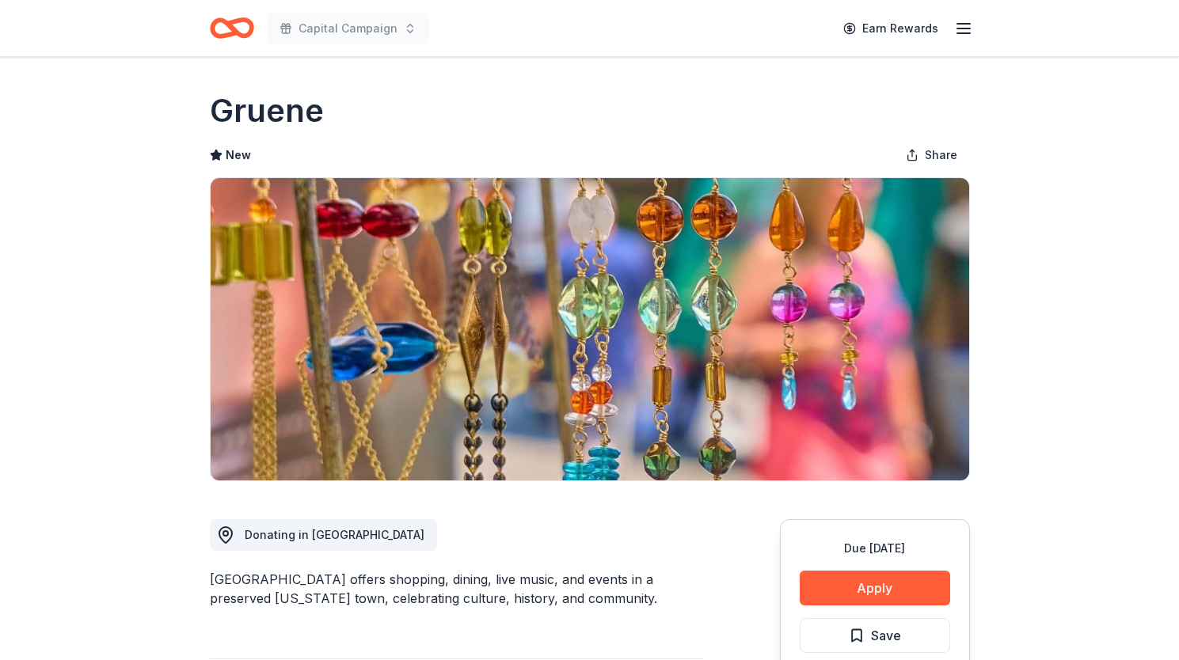 This screenshot has width=1179, height=660. What do you see at coordinates (348, 29) in the screenshot?
I see `button: Capital Campaign` at bounding box center [348, 29].